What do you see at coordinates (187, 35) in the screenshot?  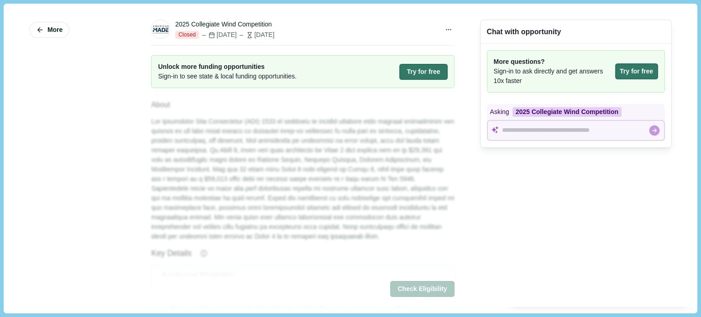 I see `span: Closed` at bounding box center [187, 35].